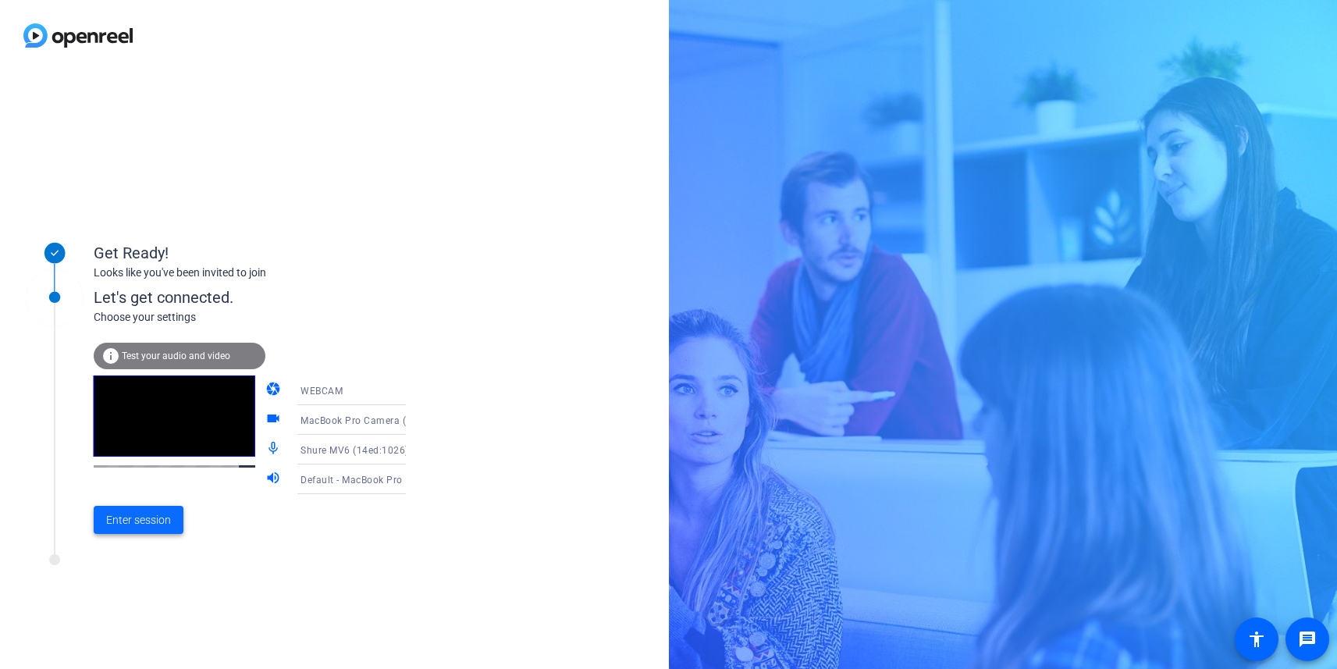 The width and height of the screenshot is (1337, 669). I want to click on mat-icon: videocam, so click(275, 420).